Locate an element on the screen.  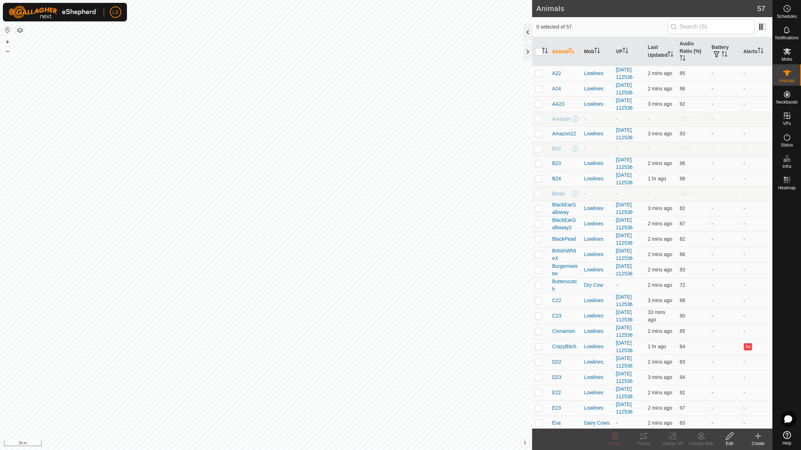
span: E23 is located at coordinates (556, 408).